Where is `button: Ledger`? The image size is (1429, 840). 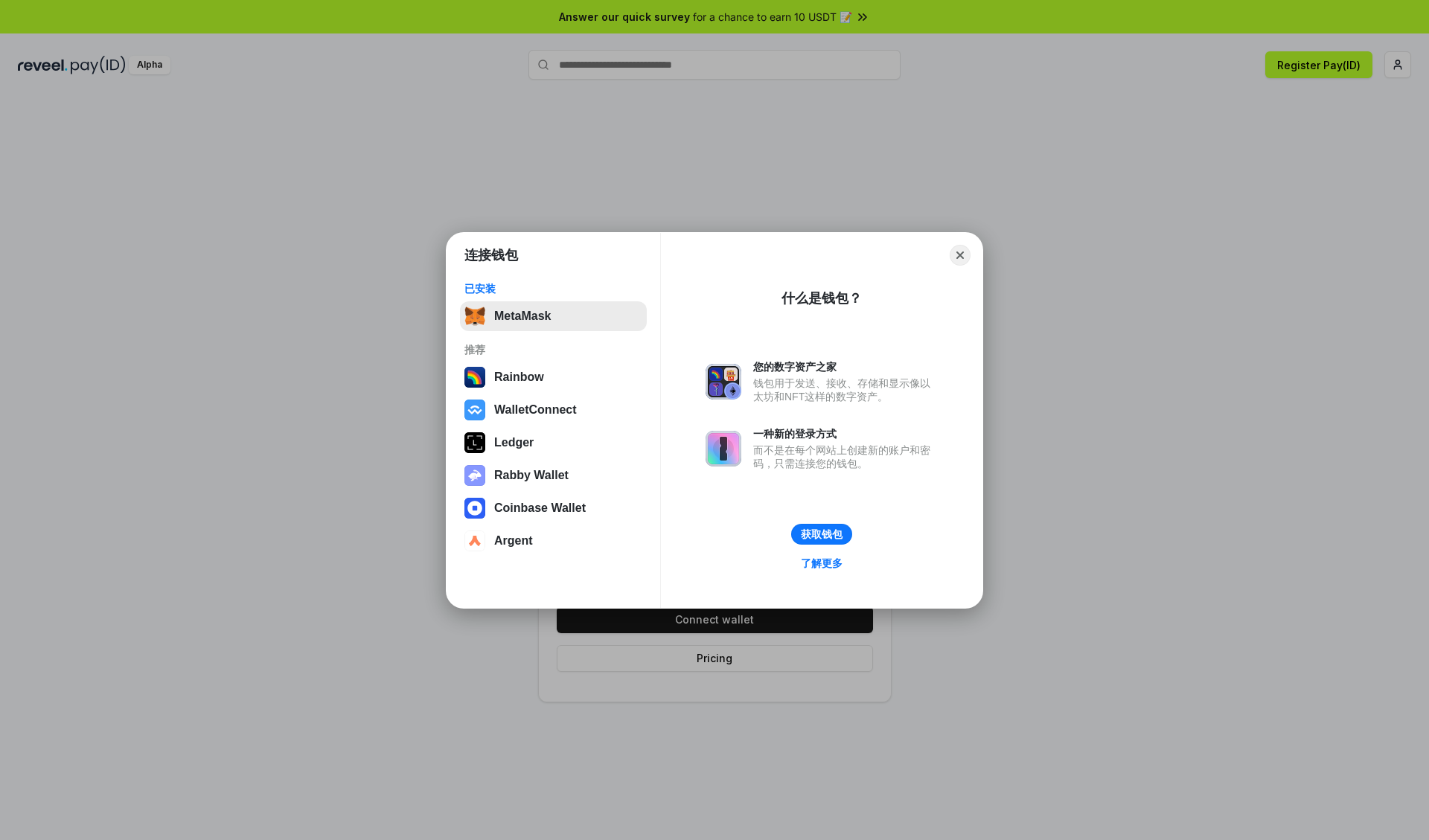
button: Ledger is located at coordinates (553, 443).